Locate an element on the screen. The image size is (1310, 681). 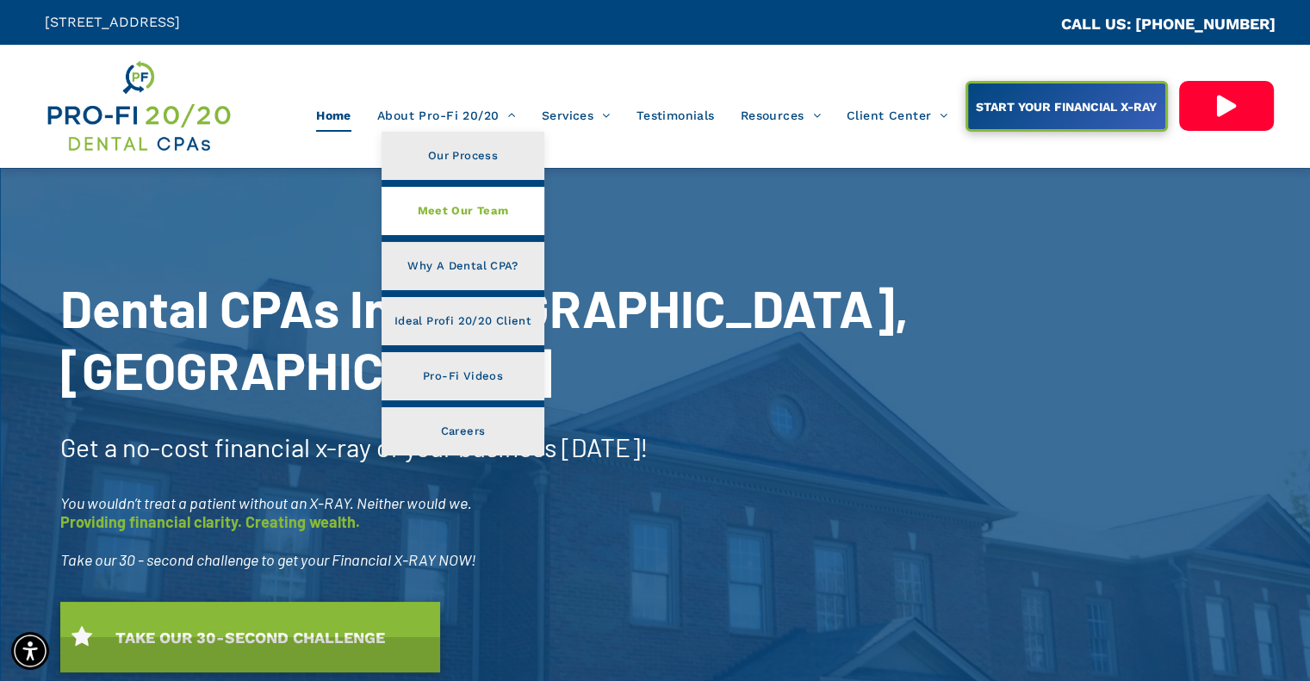
span: Meet Our Team is located at coordinates (463, 211).